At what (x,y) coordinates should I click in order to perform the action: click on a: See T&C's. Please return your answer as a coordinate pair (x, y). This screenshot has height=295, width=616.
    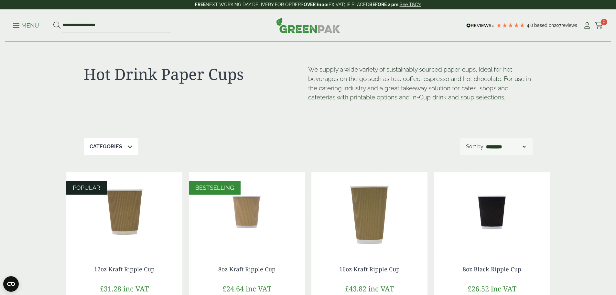
    Looking at the image, I should click on (411, 5).